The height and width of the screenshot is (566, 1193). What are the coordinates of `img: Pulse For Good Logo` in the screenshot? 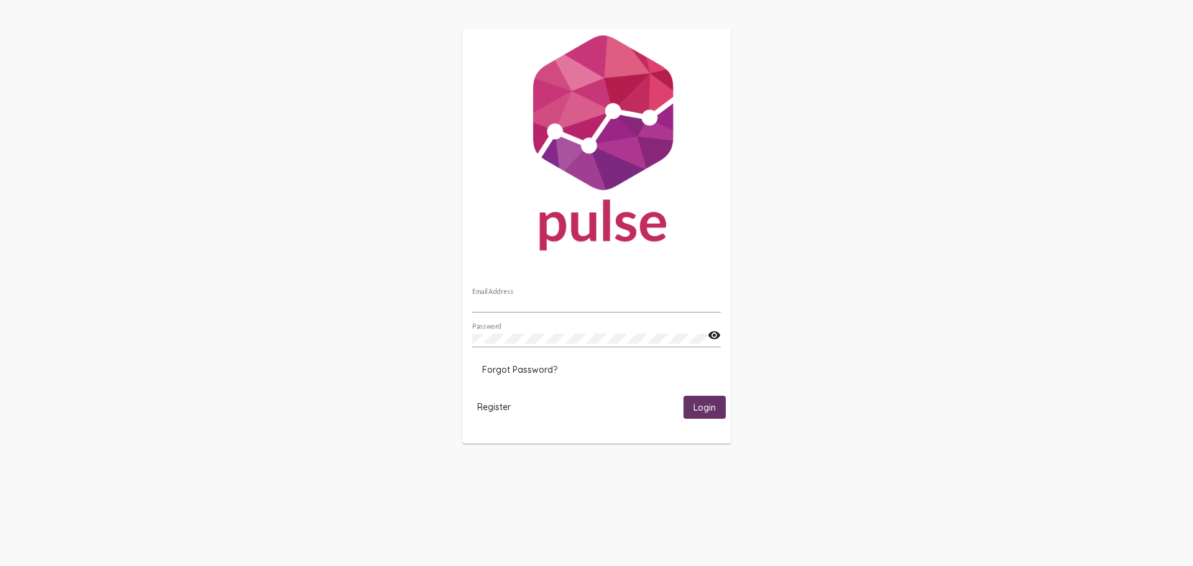 It's located at (597, 146).